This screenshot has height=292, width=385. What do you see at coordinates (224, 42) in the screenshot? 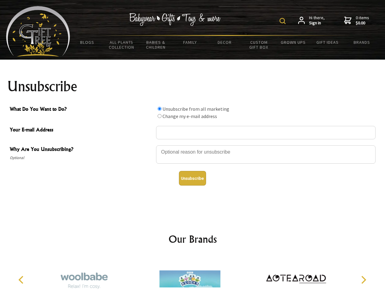
I see `a: Decor` at bounding box center [224, 42].